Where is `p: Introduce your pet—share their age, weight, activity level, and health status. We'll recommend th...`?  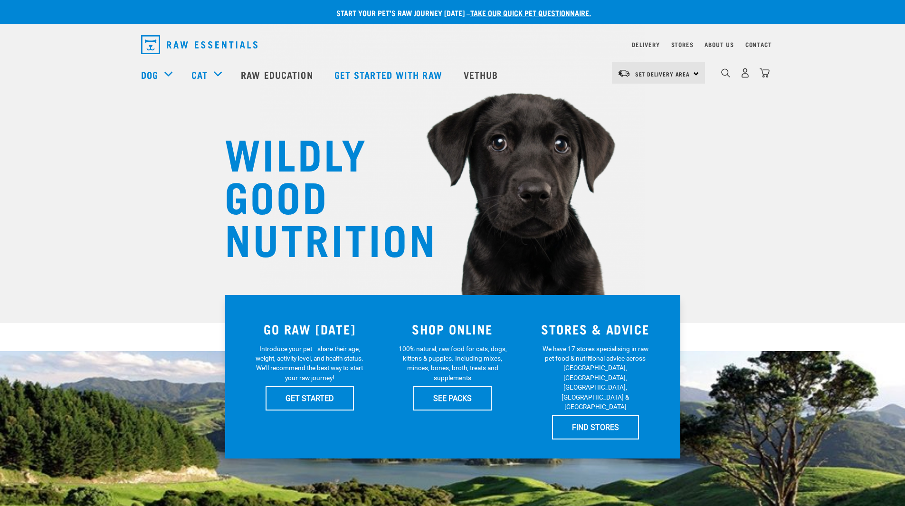
p: Introduce your pet—share their age, weight, activity level, and health status. We'll recommend th... is located at coordinates (309, 363).